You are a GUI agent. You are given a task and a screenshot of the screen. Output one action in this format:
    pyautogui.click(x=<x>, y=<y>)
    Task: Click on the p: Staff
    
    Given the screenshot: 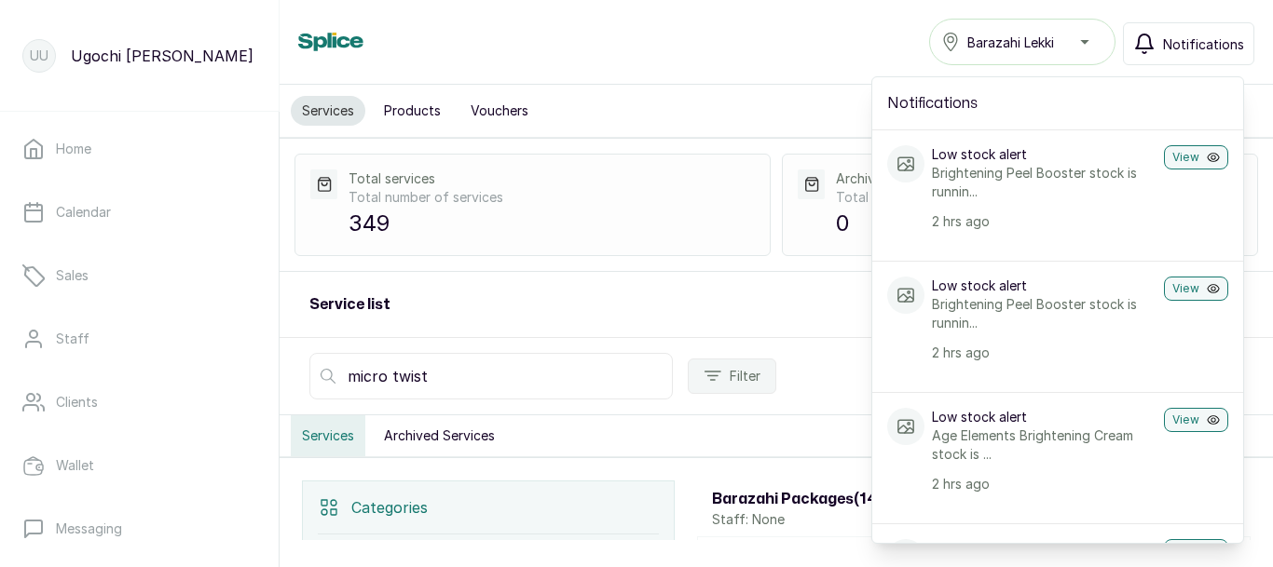 What is the action you would take?
    pyautogui.click(x=73, y=339)
    